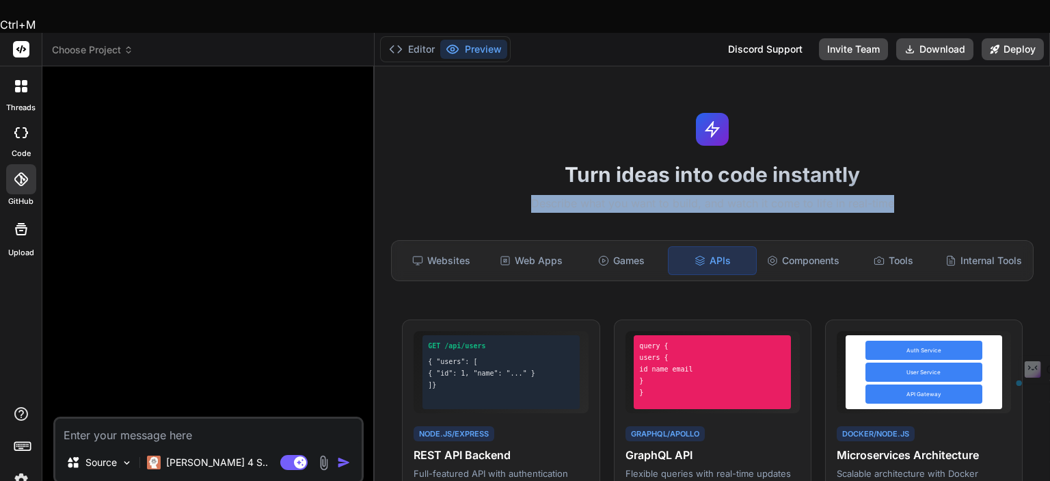  Describe the element at coordinates (21, 252) in the screenshot. I see `label: Upload` at that location.